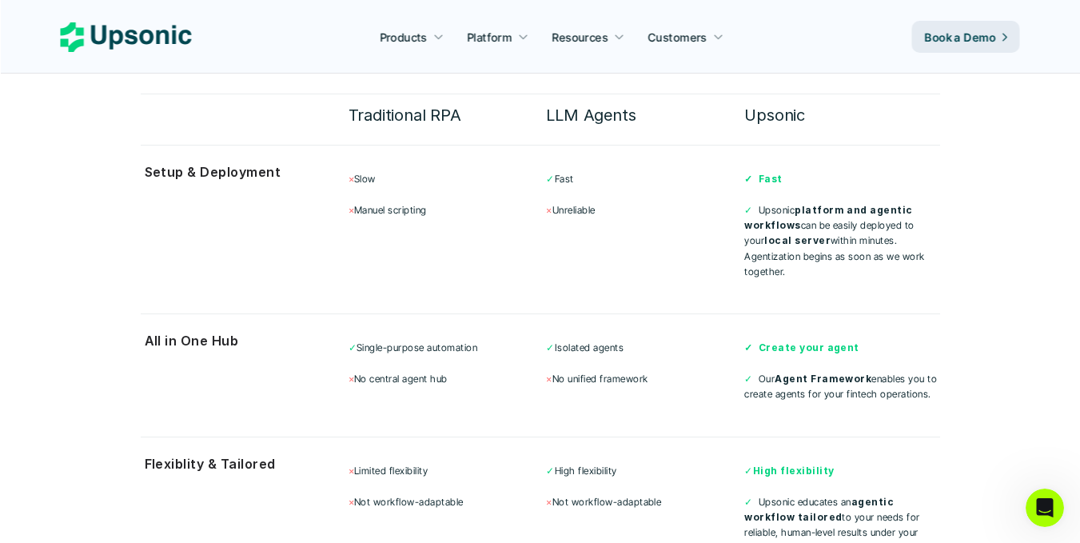  I want to click on p: No unified framework, so click(644, 378).